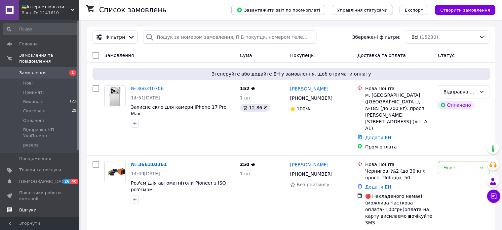  I want to click on span: Головна, so click(28, 44).